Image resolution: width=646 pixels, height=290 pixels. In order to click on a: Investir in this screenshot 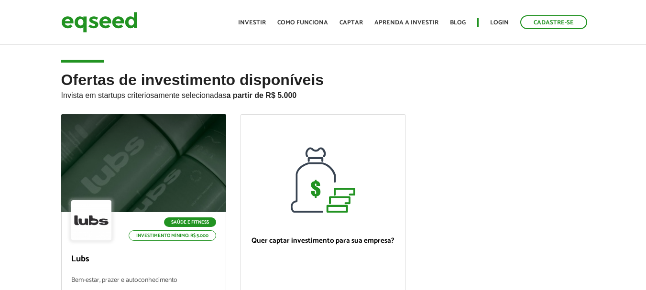, I will do `click(252, 22)`.